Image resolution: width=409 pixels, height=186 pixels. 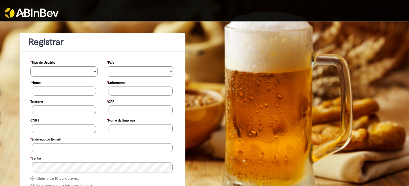 What do you see at coordinates (57, 178) in the screenshot?
I see `label: Mínimo de 10 caracteres.` at bounding box center [57, 178].